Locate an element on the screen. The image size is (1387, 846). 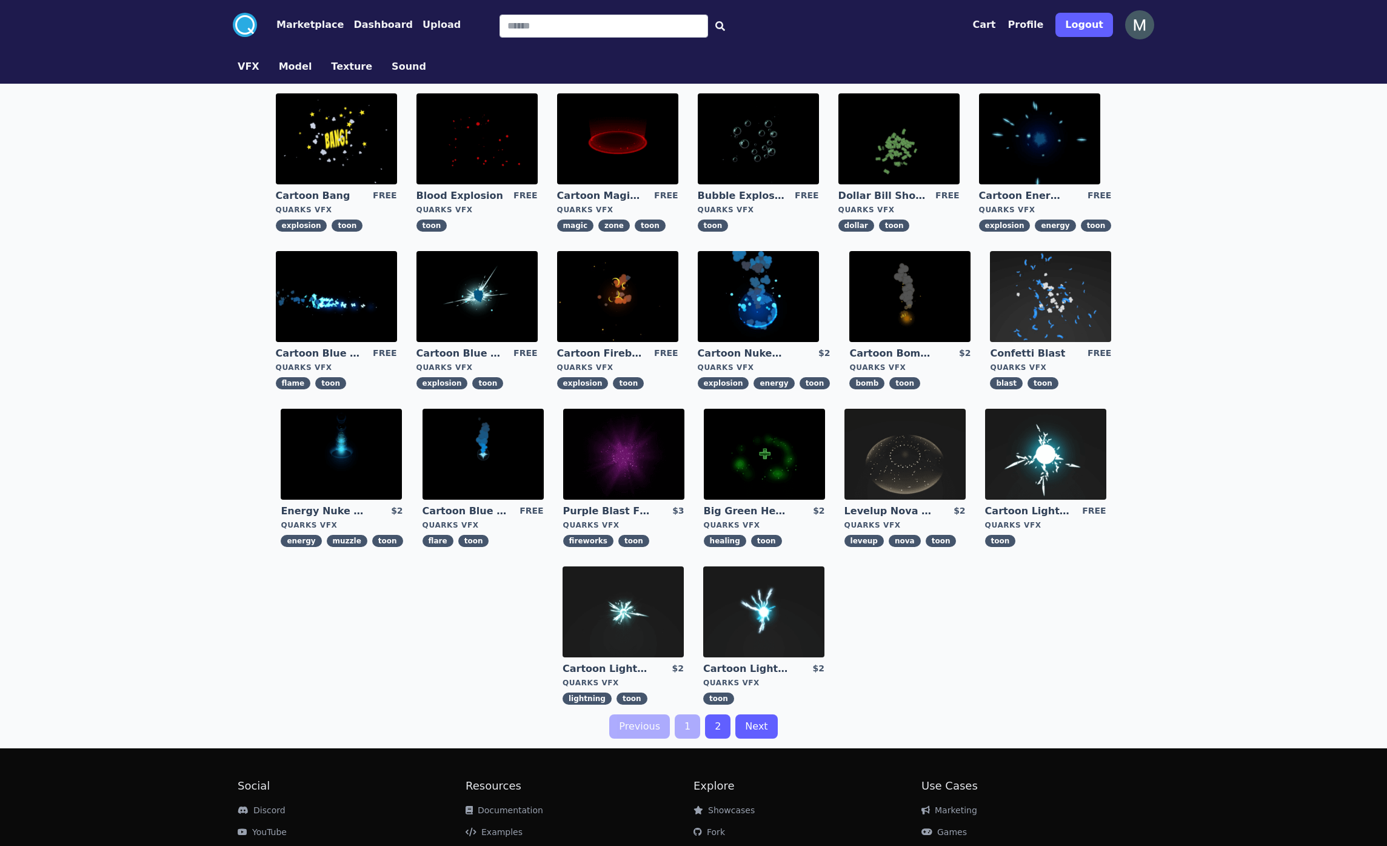
a: Upload is located at coordinates (437, 25).